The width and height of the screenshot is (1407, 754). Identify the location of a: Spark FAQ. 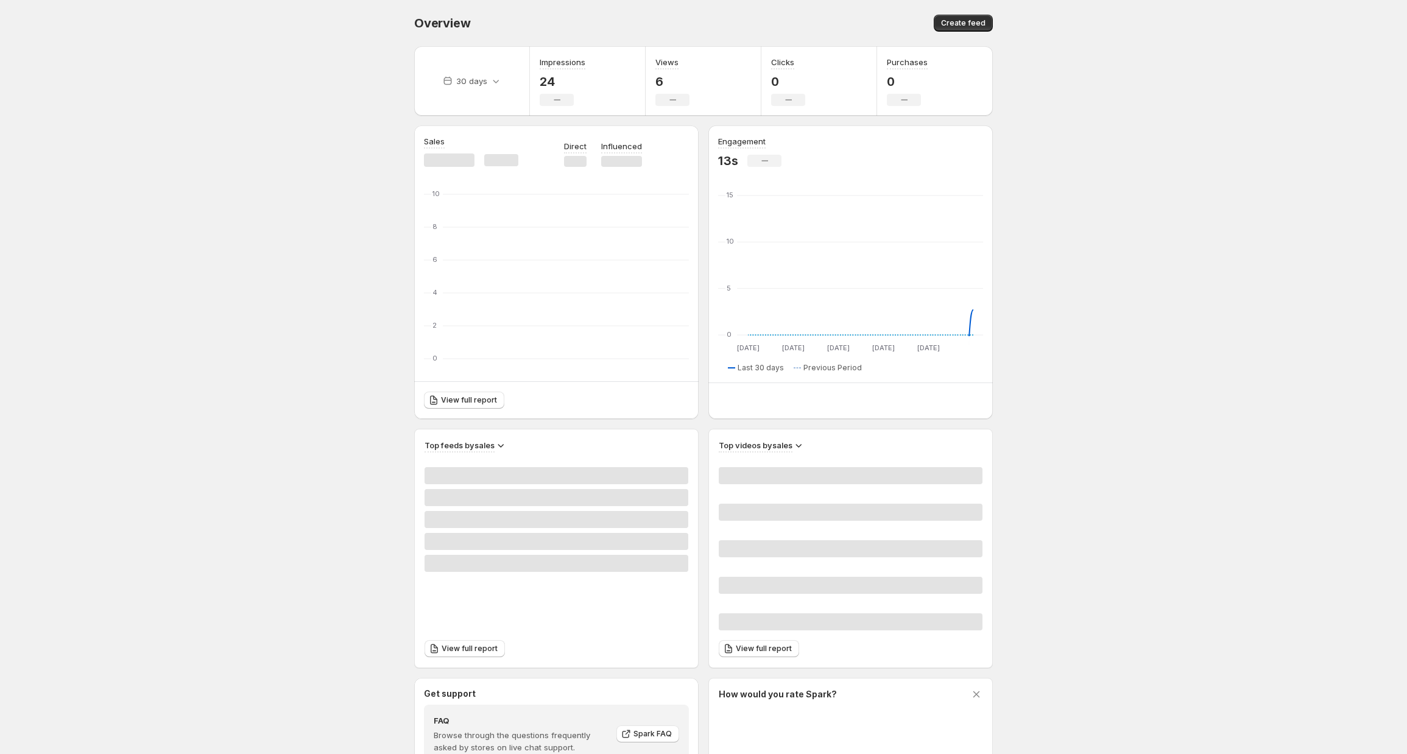
(648, 734).